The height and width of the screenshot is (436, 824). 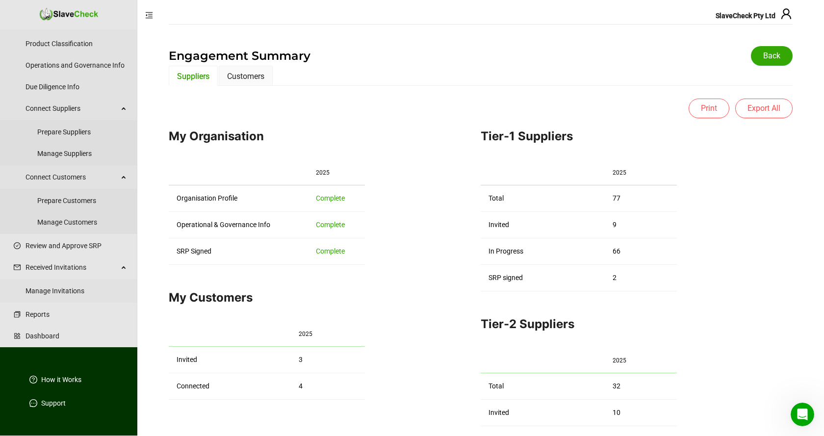 What do you see at coordinates (636, 324) in the screenshot?
I see `h2: Tier-2 Suppliers` at bounding box center [636, 324].